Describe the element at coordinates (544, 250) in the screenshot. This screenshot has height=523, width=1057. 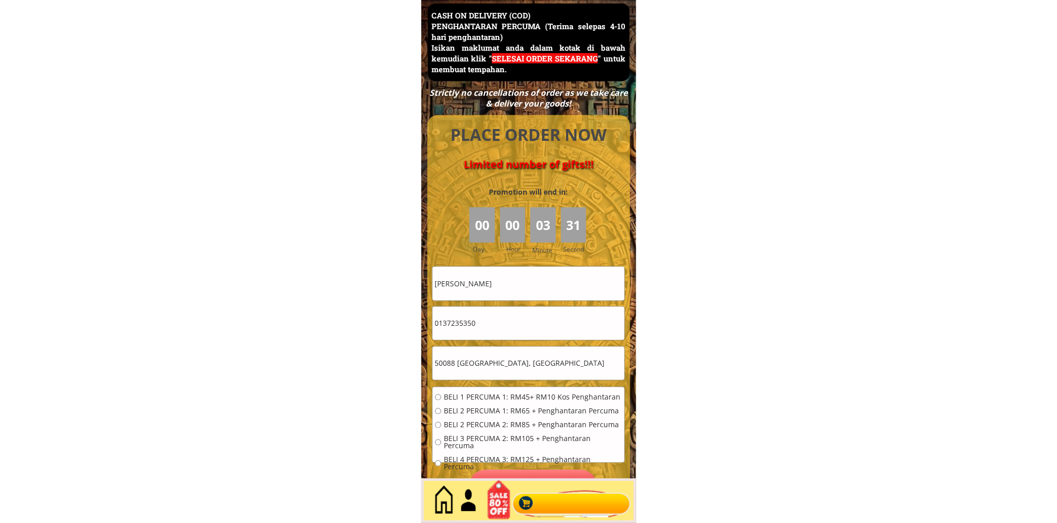
I see `h3: Minute` at that location.